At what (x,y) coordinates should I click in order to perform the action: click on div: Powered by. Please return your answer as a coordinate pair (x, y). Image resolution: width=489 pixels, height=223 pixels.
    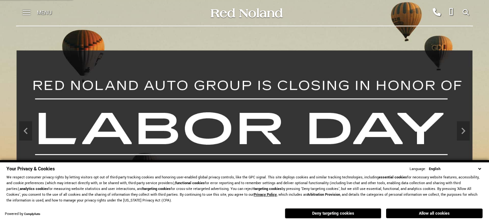
    Looking at the image, I should click on (22, 214).